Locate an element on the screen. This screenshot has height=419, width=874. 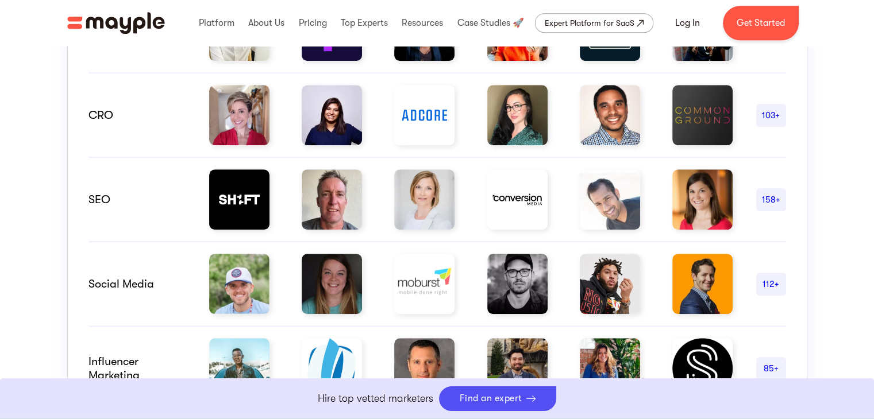
div: Top Experts is located at coordinates (364, 23).